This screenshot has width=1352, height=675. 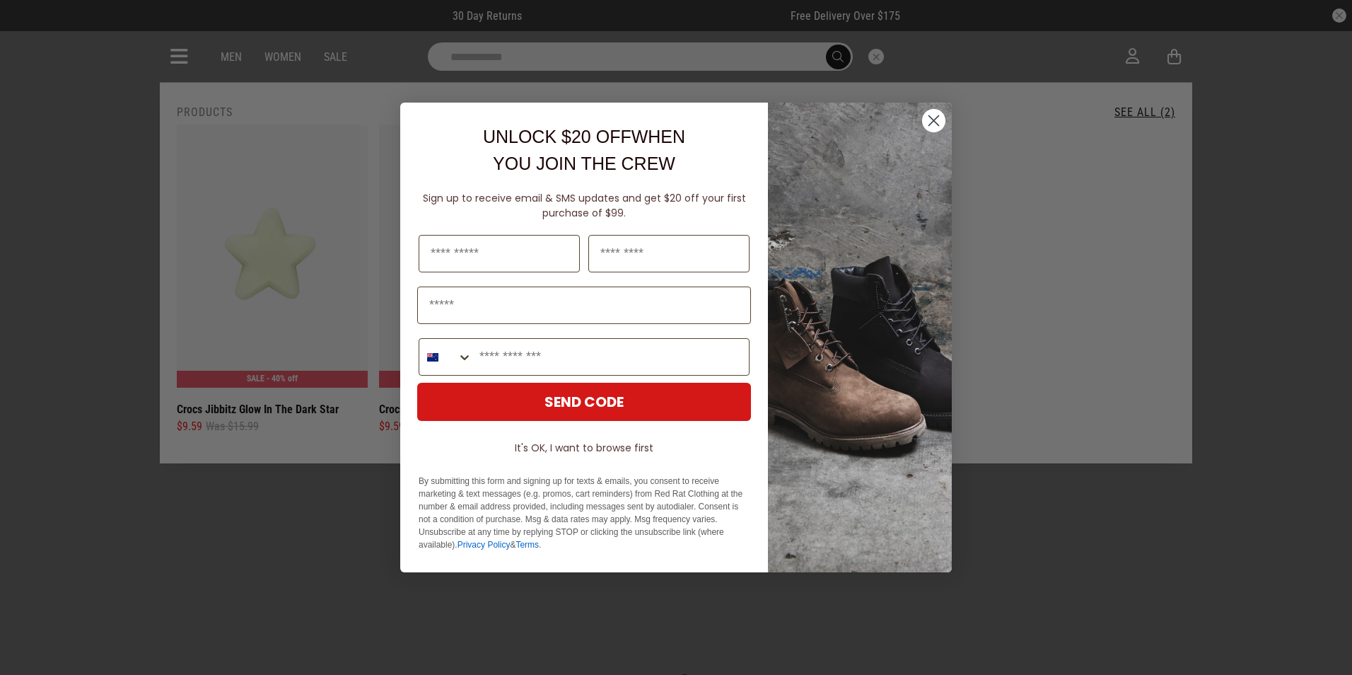 What do you see at coordinates (557, 137) in the screenshot?
I see `span: UNLOCK $20 OFF` at bounding box center [557, 137].